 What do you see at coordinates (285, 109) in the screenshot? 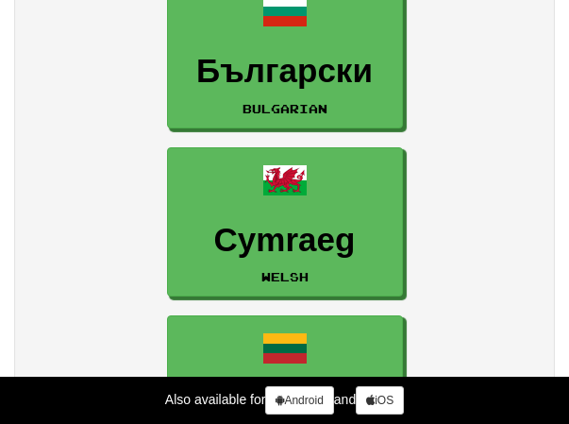
I see `small: Bulgarian` at bounding box center [285, 109].